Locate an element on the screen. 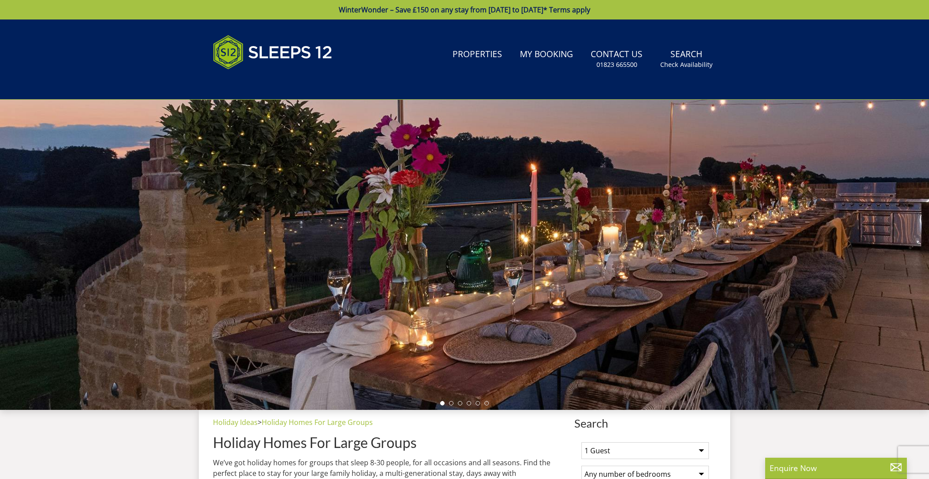 Image resolution: width=929 pixels, height=479 pixels. small: 01823 665500 is located at coordinates (617, 65).